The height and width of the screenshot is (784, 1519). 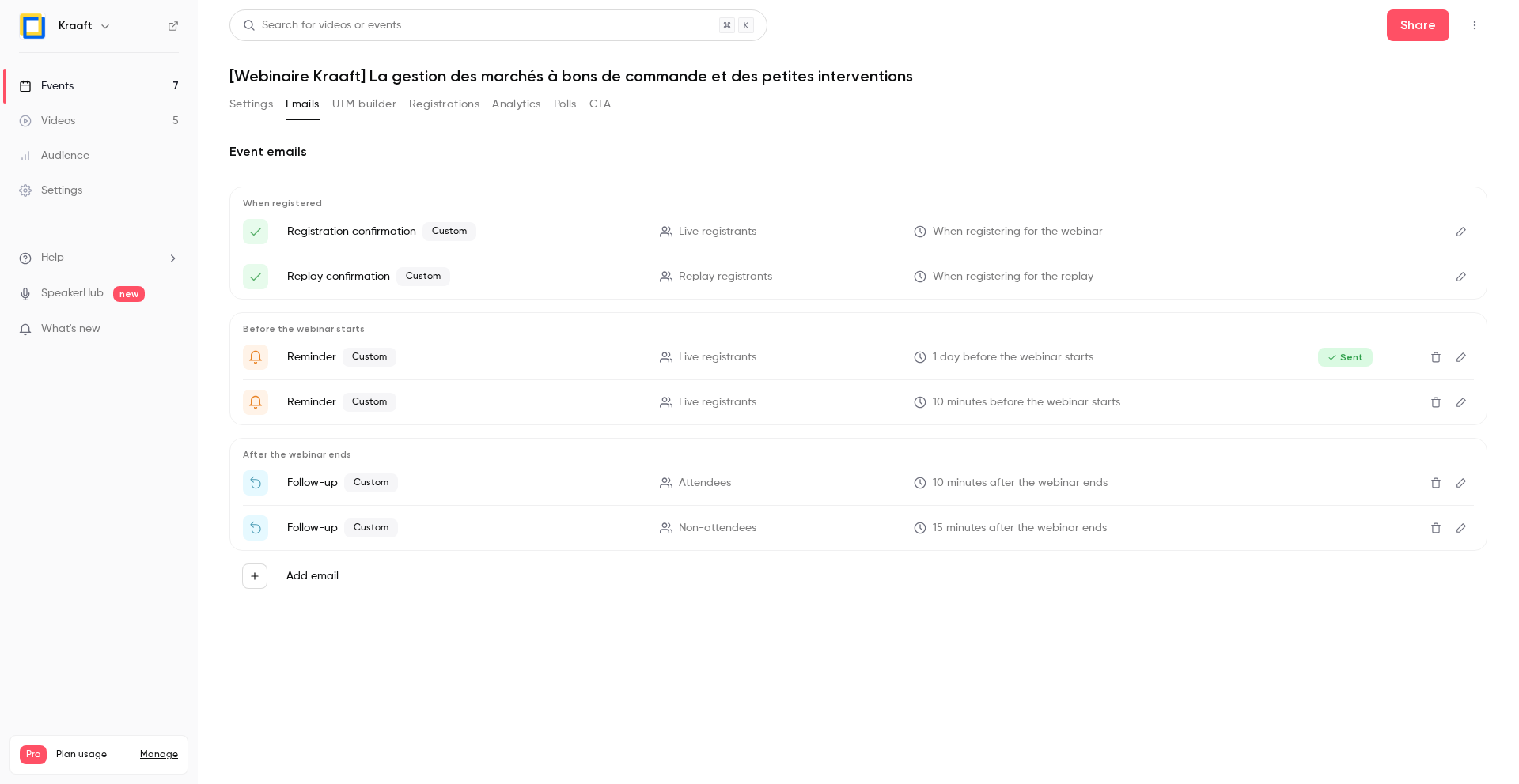 What do you see at coordinates (46, 86) in the screenshot?
I see `div: Events` at bounding box center [46, 86].